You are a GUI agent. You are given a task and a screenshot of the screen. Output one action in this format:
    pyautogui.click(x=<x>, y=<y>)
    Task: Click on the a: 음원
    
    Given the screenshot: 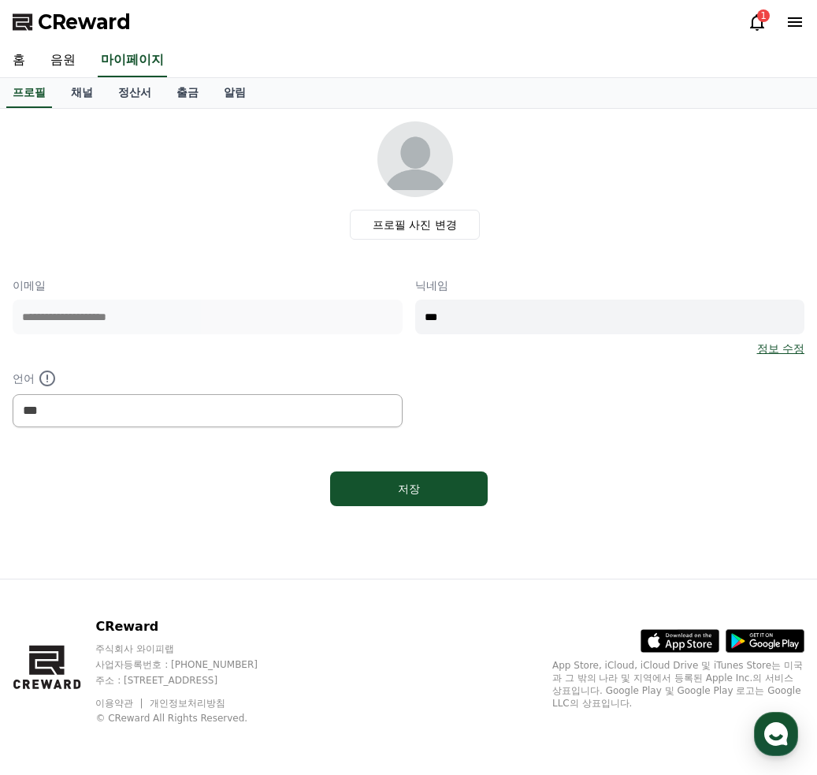 What is the action you would take?
    pyautogui.click(x=63, y=61)
    